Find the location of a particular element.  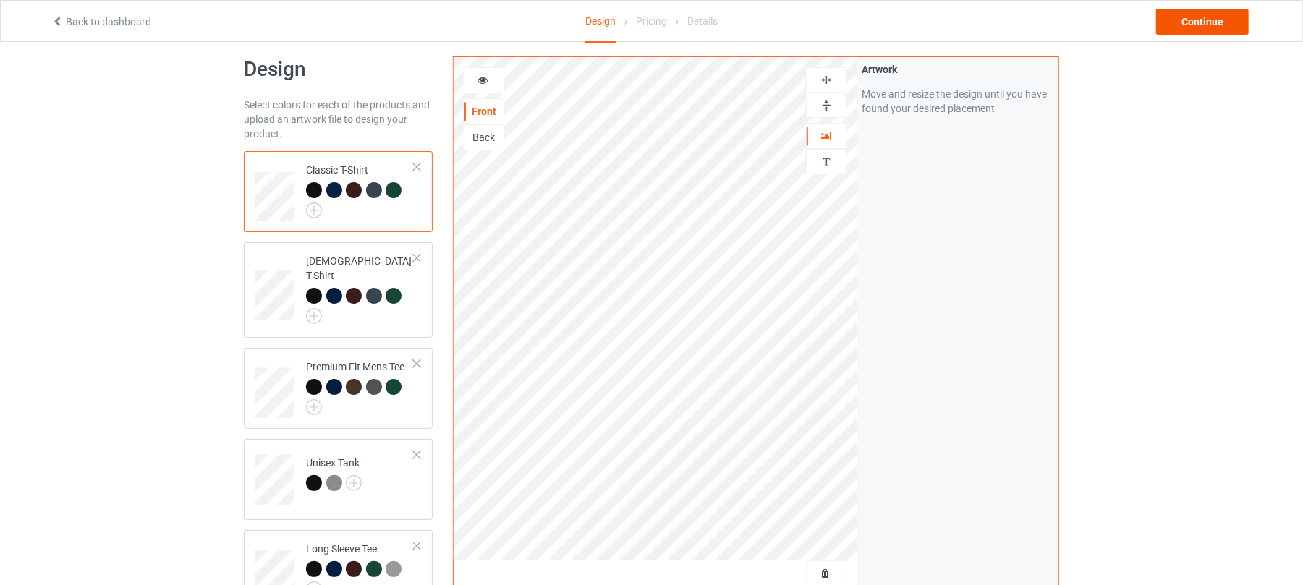

a: Back to dashboard is located at coordinates (101, 22).